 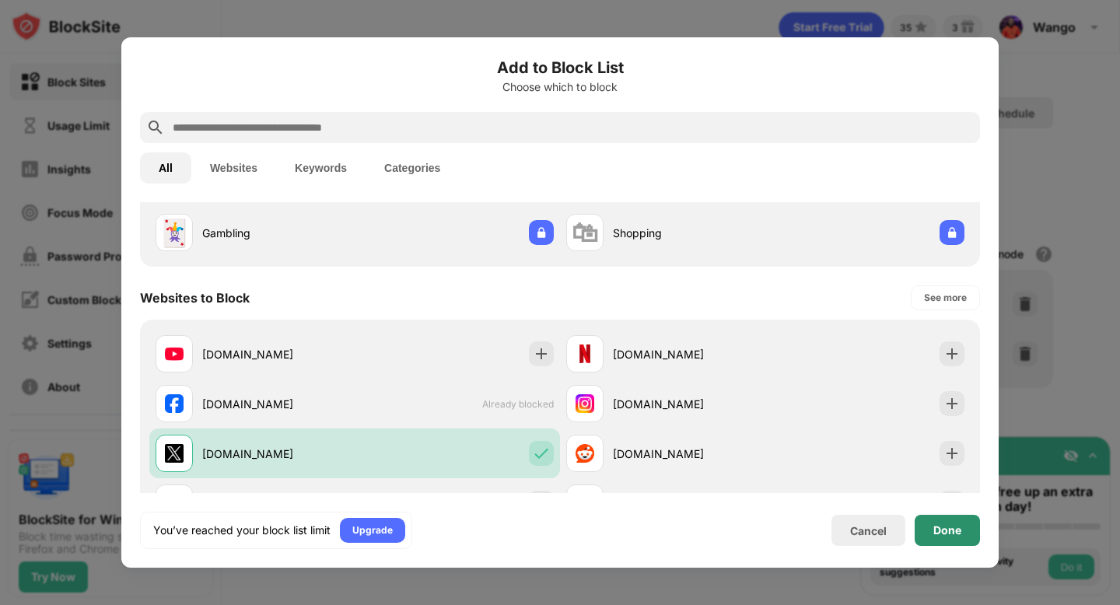 What do you see at coordinates (412, 168) in the screenshot?
I see `button: Categories` at bounding box center [412, 168].